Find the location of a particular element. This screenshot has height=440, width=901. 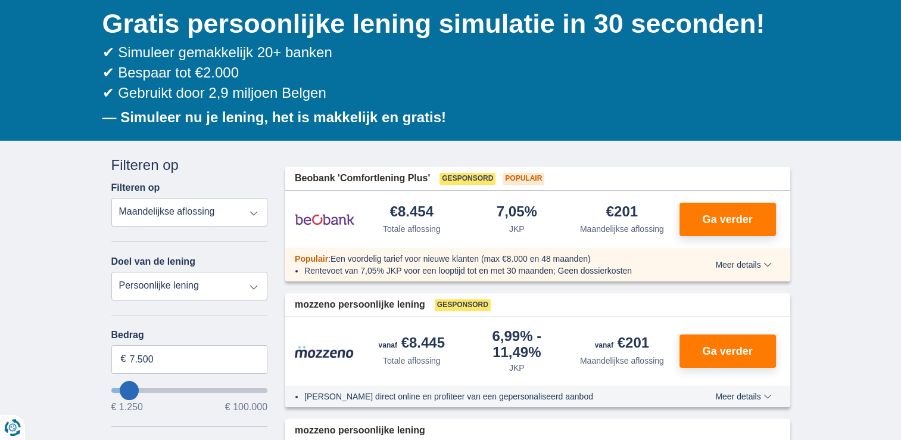

b: — Simuleer nu je lening, het is makkelijk en gratis! is located at coordinates (275, 117).